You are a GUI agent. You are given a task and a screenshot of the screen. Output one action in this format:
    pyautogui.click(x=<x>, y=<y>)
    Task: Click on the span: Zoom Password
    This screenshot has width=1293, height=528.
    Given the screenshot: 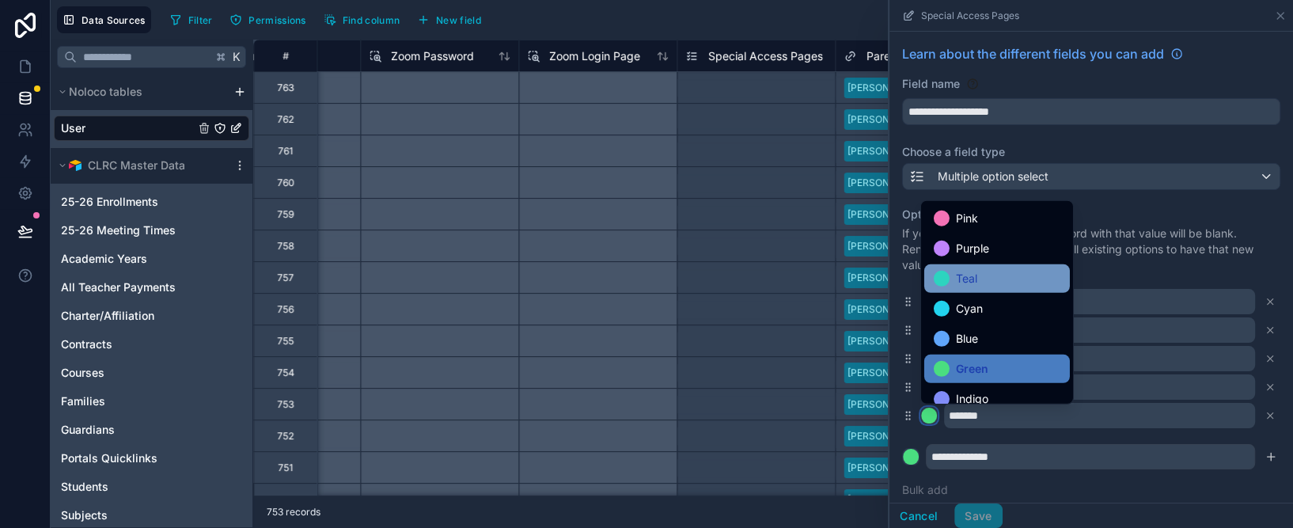 What is the action you would take?
    pyautogui.click(x=432, y=56)
    